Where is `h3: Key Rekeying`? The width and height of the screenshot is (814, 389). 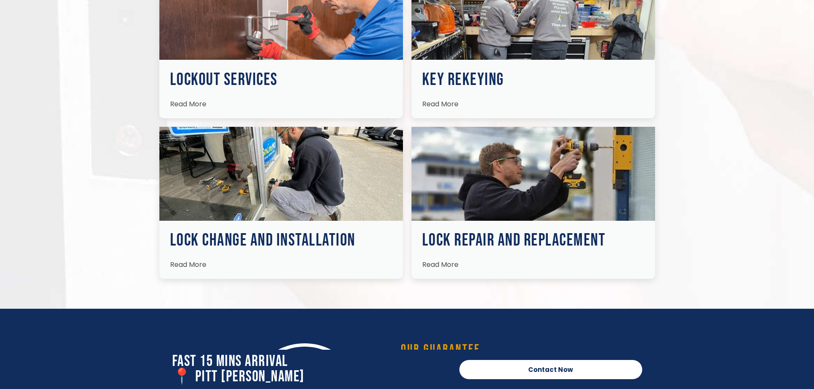 h3: Key Rekeying is located at coordinates (533, 80).